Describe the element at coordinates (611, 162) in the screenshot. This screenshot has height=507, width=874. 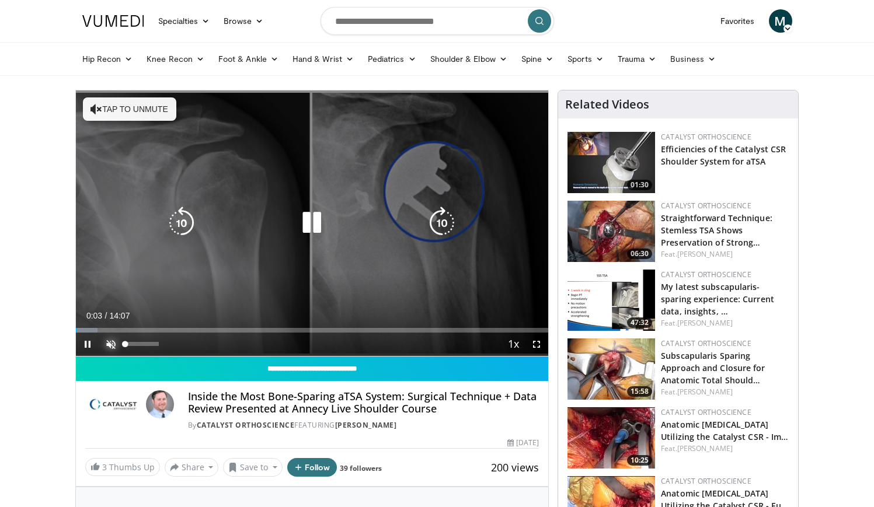
I see `img: fb133cba-ae71-4125-a373-0117bb5c96eb.150x105_q85_crop-smart_upscale.jpg` at that location.